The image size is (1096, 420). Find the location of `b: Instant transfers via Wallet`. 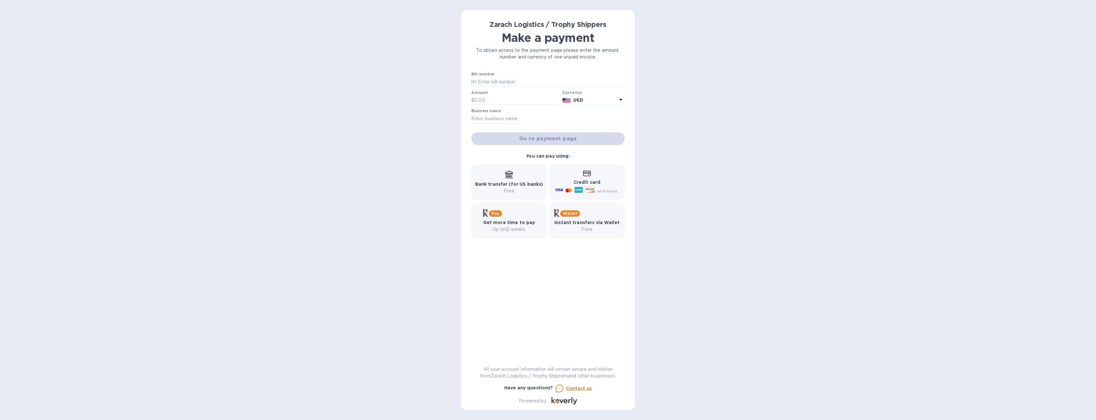

b: Instant transfers via Wallet is located at coordinates (587, 222).